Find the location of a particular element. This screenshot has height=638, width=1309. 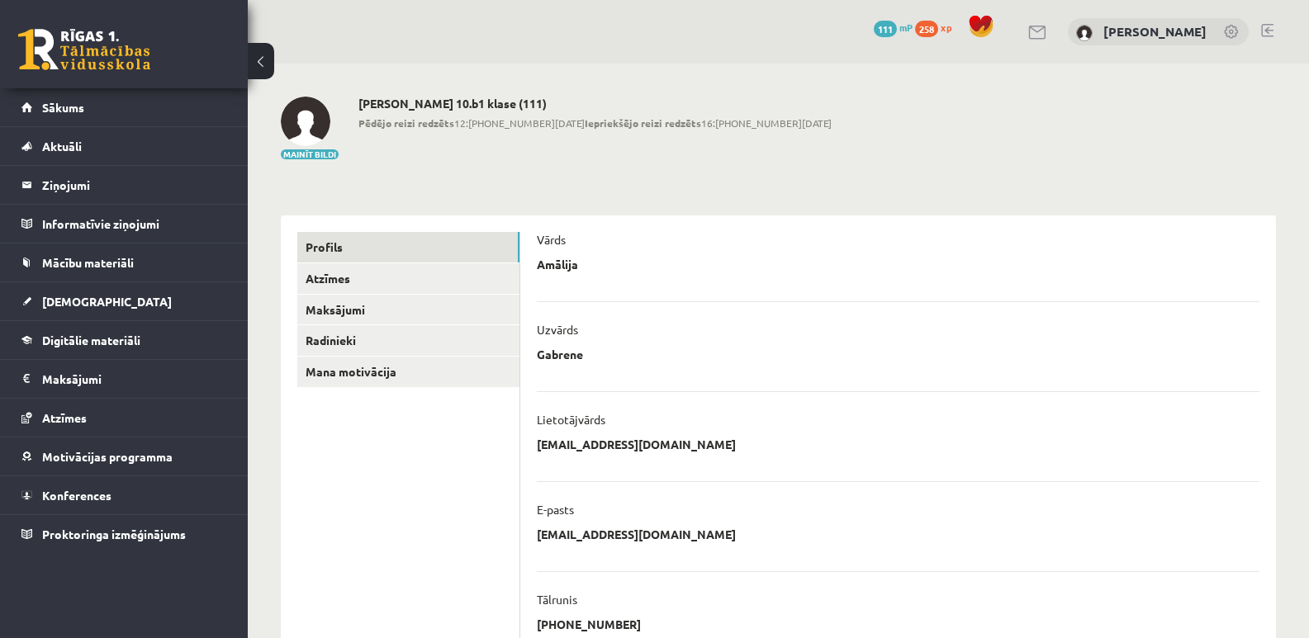

span: Konferences is located at coordinates (77, 496).